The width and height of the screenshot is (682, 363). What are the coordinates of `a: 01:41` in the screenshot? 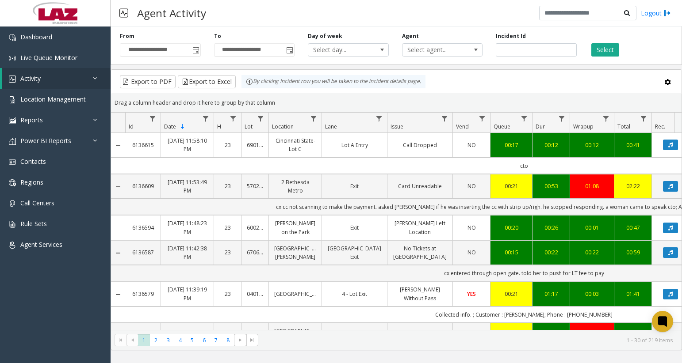 It's located at (633, 294).